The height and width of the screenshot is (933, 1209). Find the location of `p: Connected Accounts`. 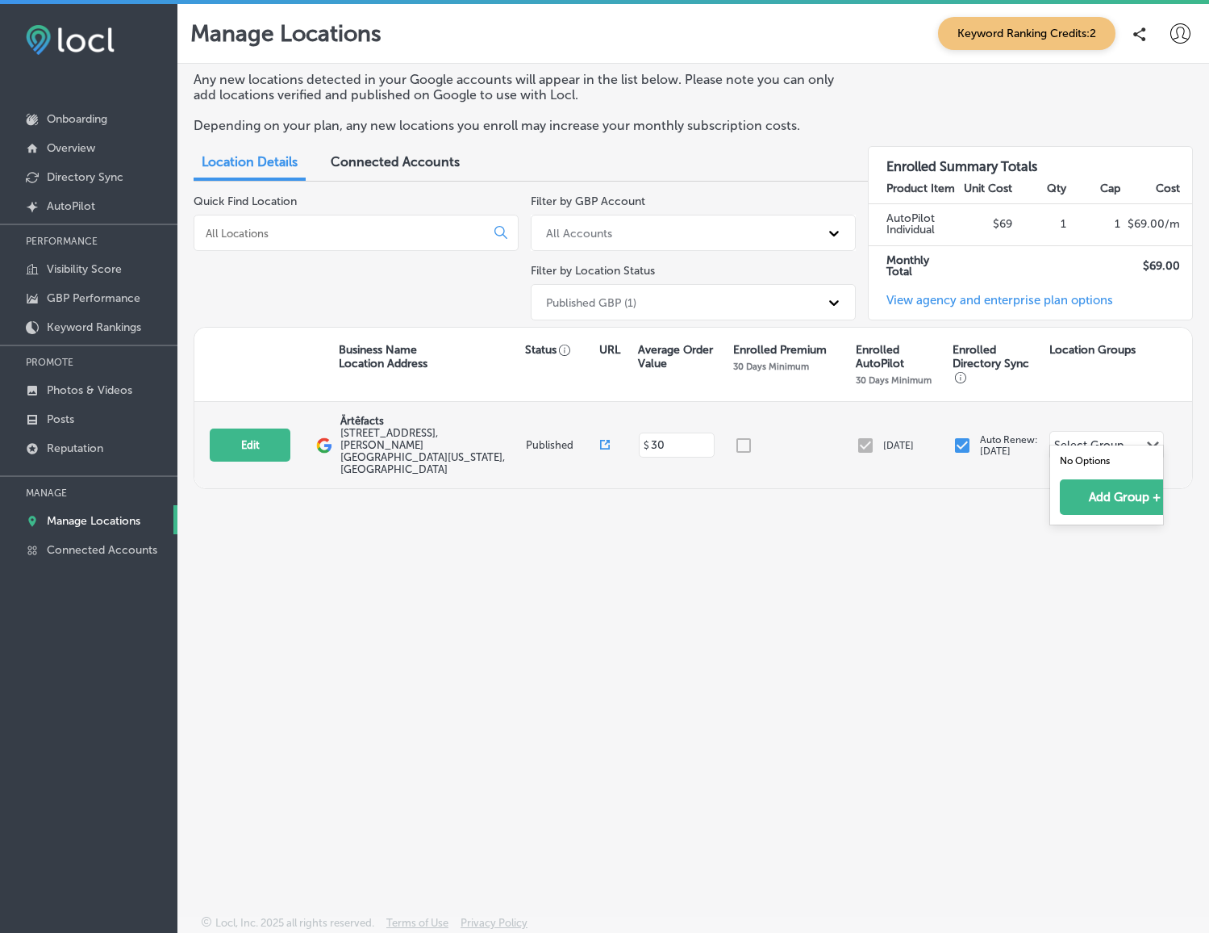

p: Connected Accounts is located at coordinates (102, 549).